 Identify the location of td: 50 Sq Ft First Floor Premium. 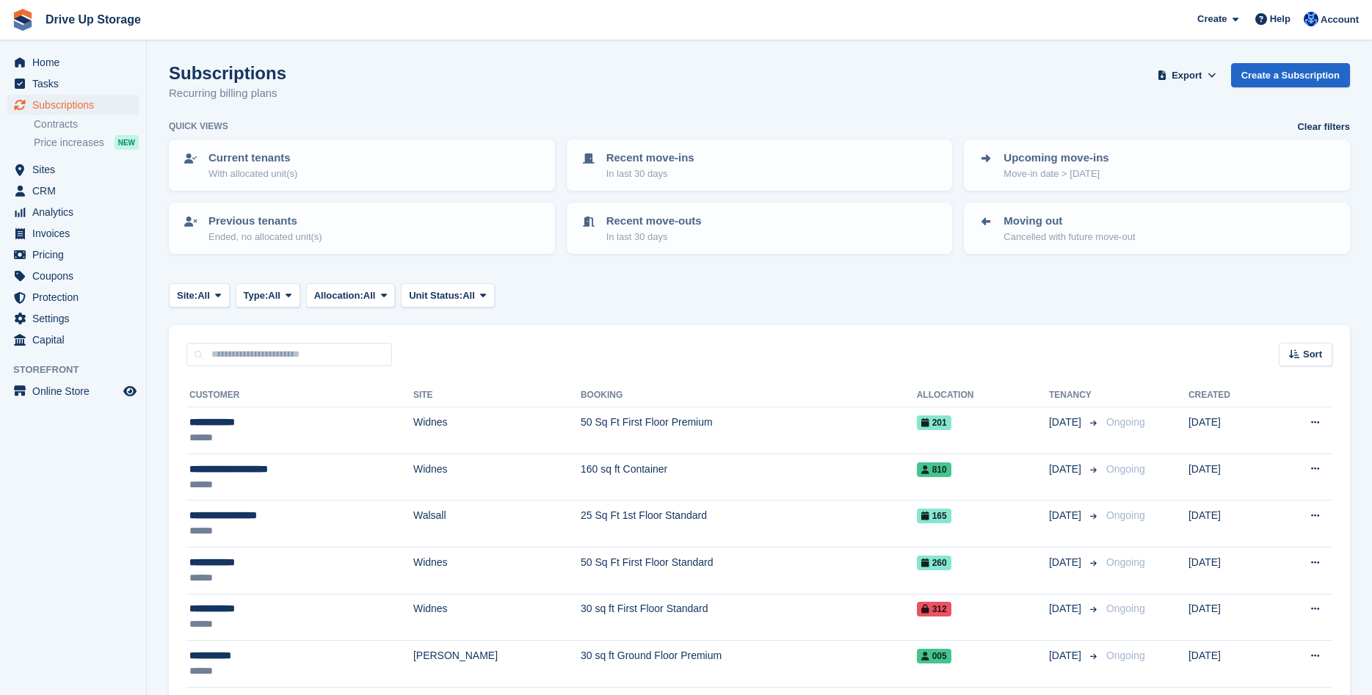
(749, 431).